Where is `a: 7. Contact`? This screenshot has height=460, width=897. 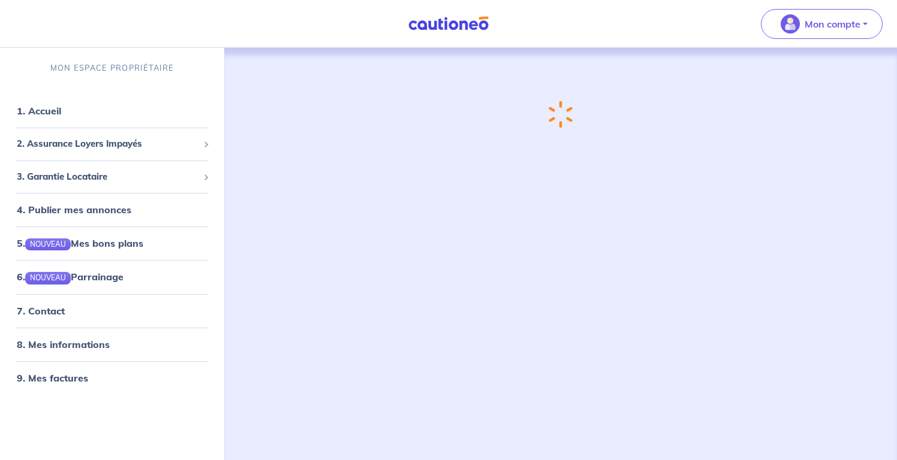
a: 7. Contact is located at coordinates (41, 311).